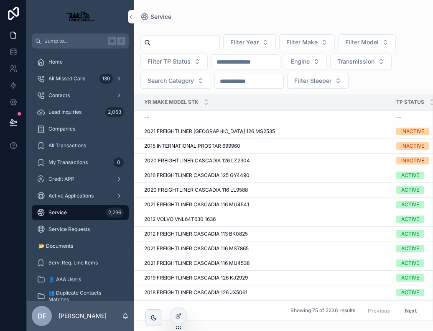 This screenshot has height=331, width=433. What do you see at coordinates (80, 79) in the screenshot?
I see `a: All Missed Calls130` at bounding box center [80, 79].